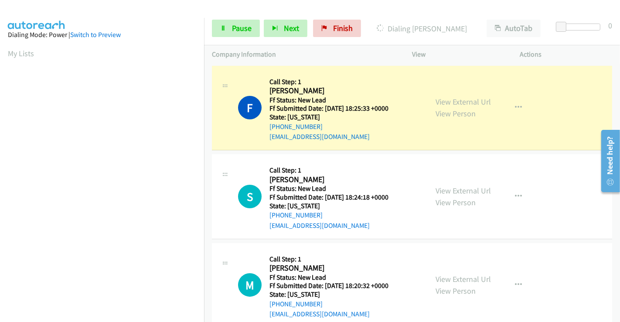  What do you see at coordinates (285, 28) in the screenshot?
I see `button: Next` at bounding box center [285, 28].